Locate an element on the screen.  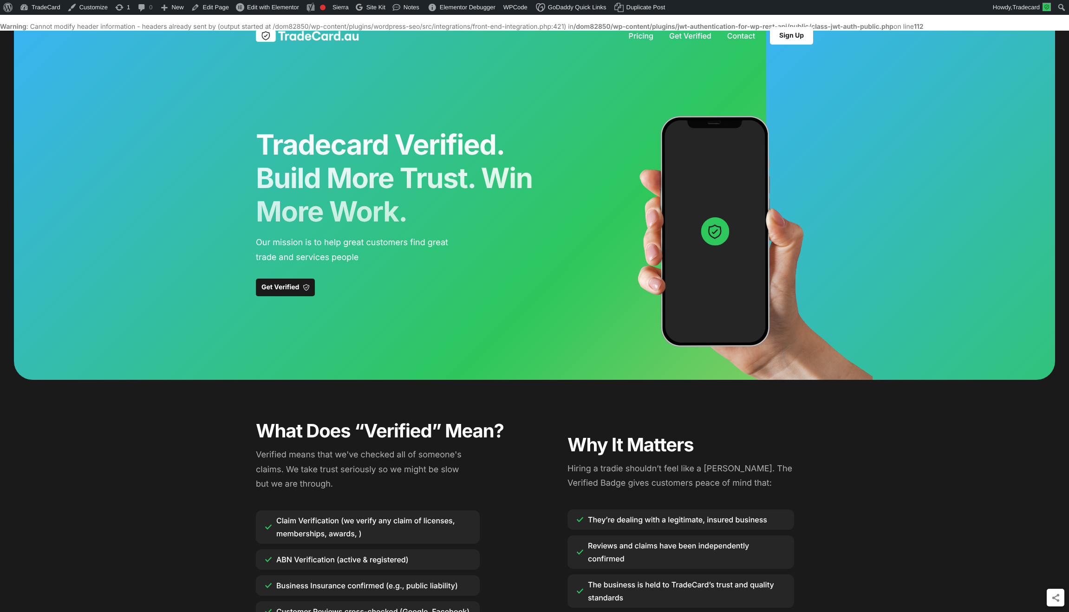
h2: What Does “Verified” Mean? is located at coordinates (387, 431).